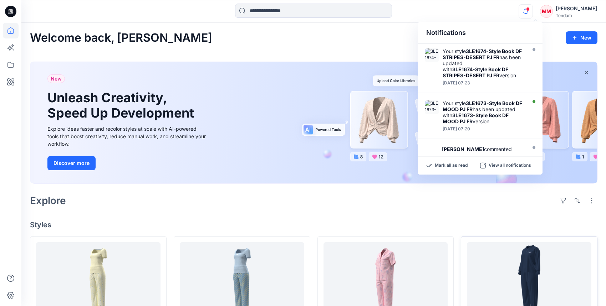 The height and width of the screenshot is (306, 606). I want to click on div: commented on, so click(483, 155).